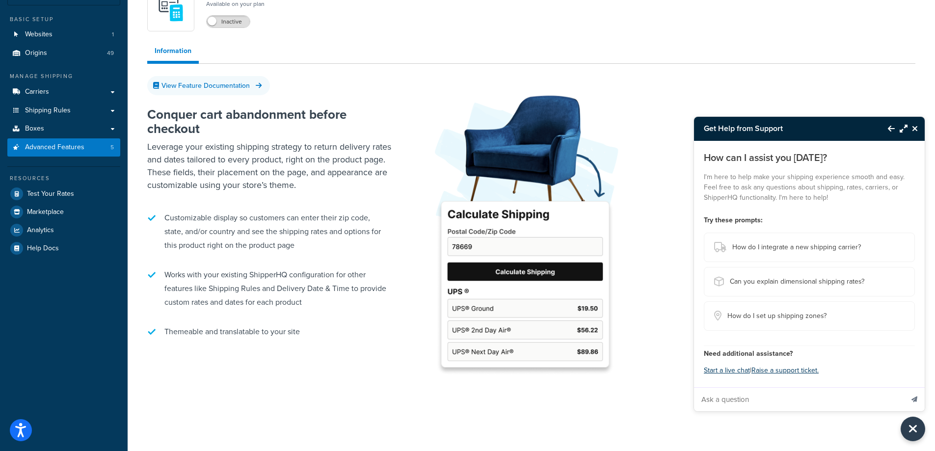  Describe the element at coordinates (525, 230) in the screenshot. I see `img: Product Page Shipping Calculator` at that location.